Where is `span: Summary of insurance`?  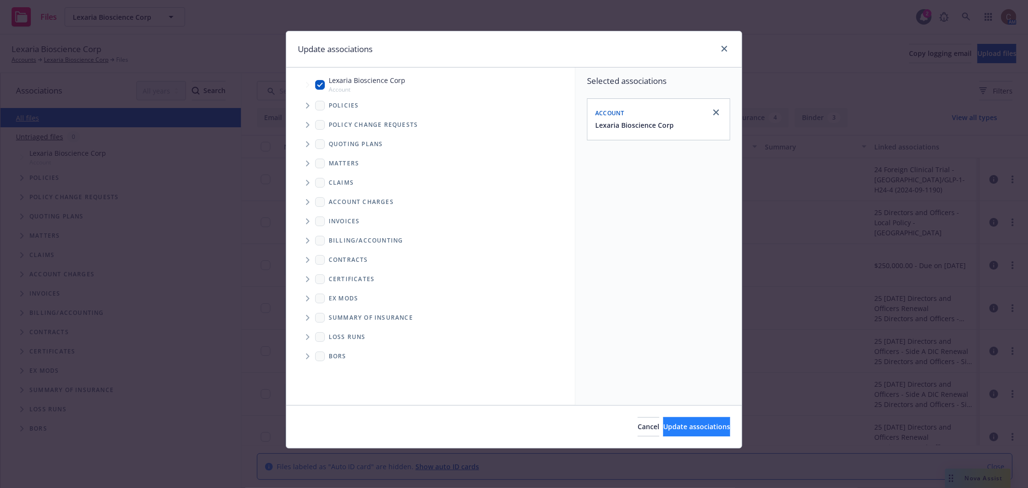
span: Summary of insurance is located at coordinates (370, 317).